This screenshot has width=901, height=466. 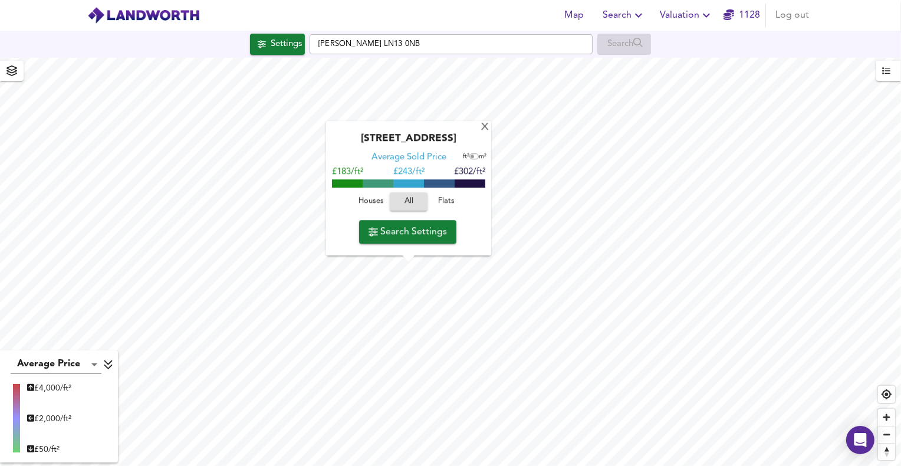 What do you see at coordinates (143, 15) in the screenshot?
I see `img: logo` at bounding box center [143, 15].